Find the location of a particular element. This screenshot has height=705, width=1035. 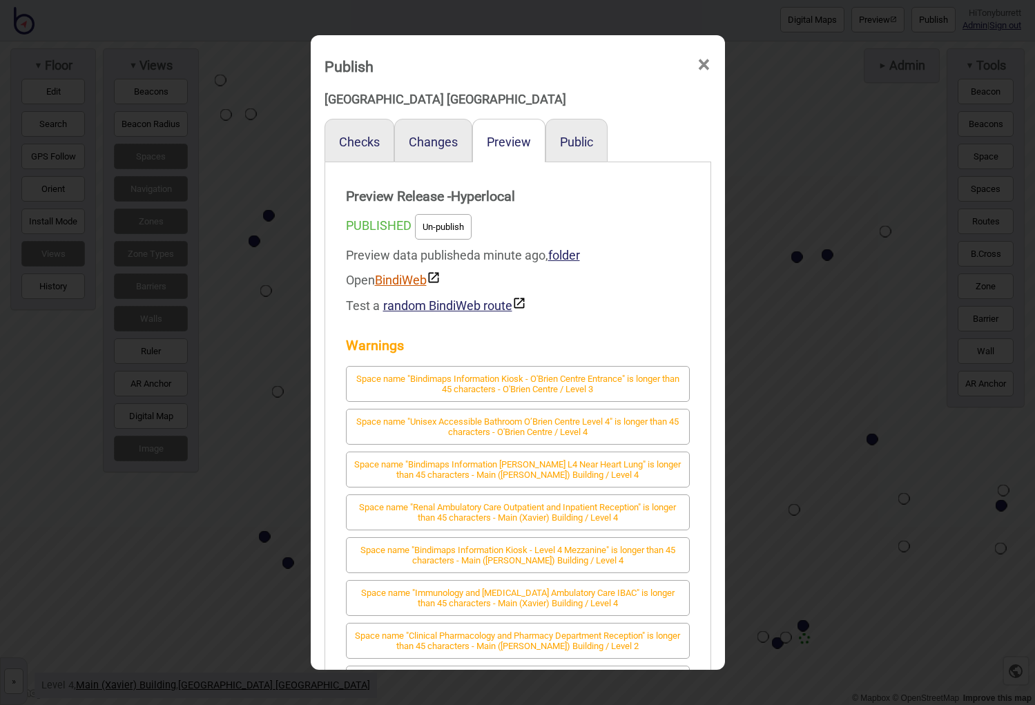

button: Un-publish is located at coordinates (443, 227).